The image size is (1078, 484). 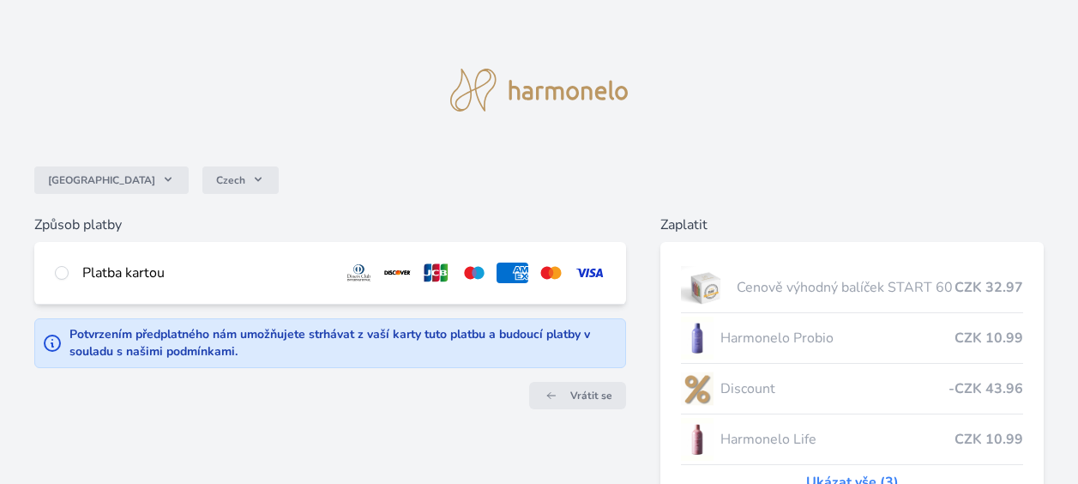 What do you see at coordinates (989, 287) in the screenshot?
I see `span: CZK 32.97` at bounding box center [989, 287].